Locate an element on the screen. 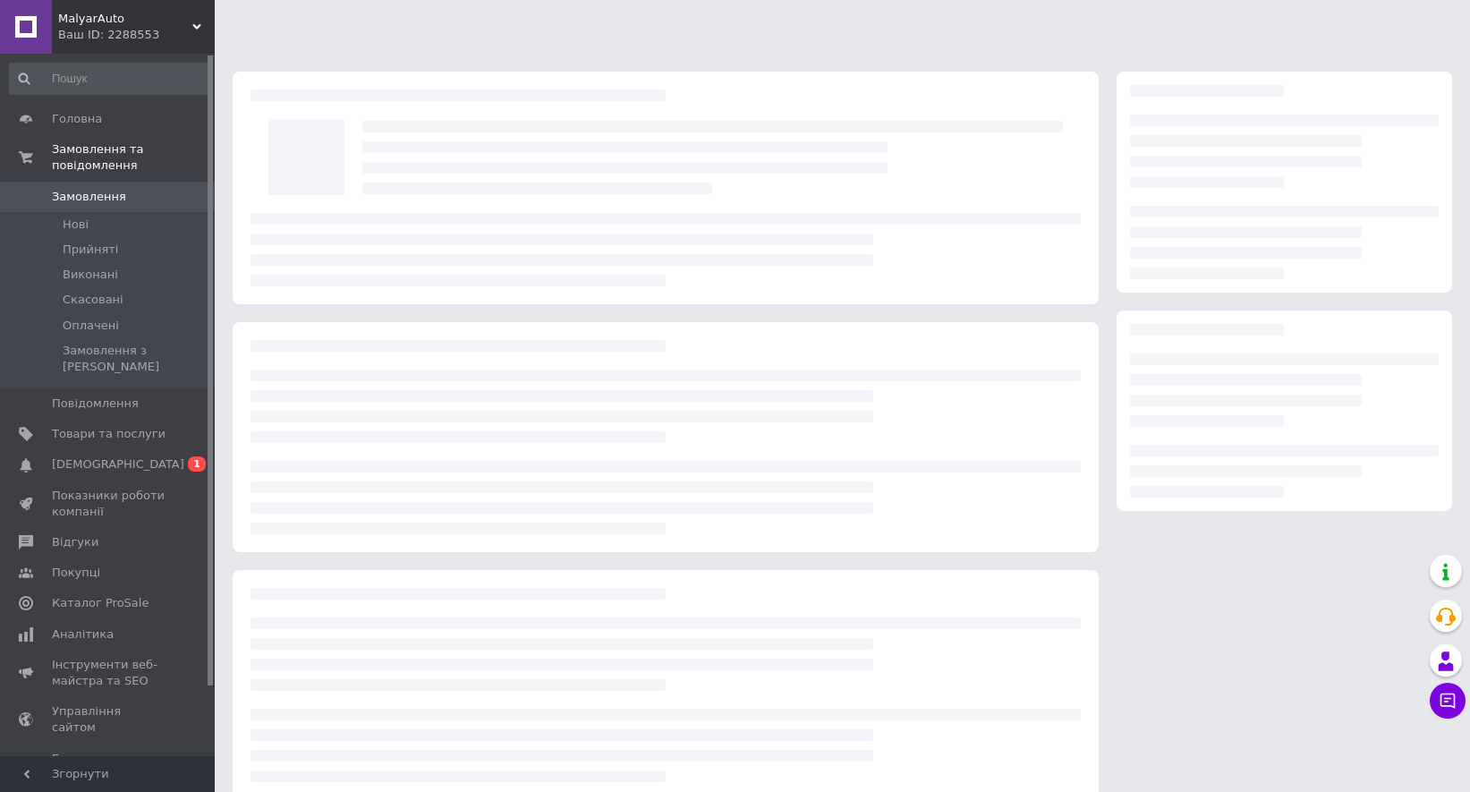 Image resolution: width=1470 pixels, height=792 pixels. span: Товари та послуги is located at coordinates (108, 434).